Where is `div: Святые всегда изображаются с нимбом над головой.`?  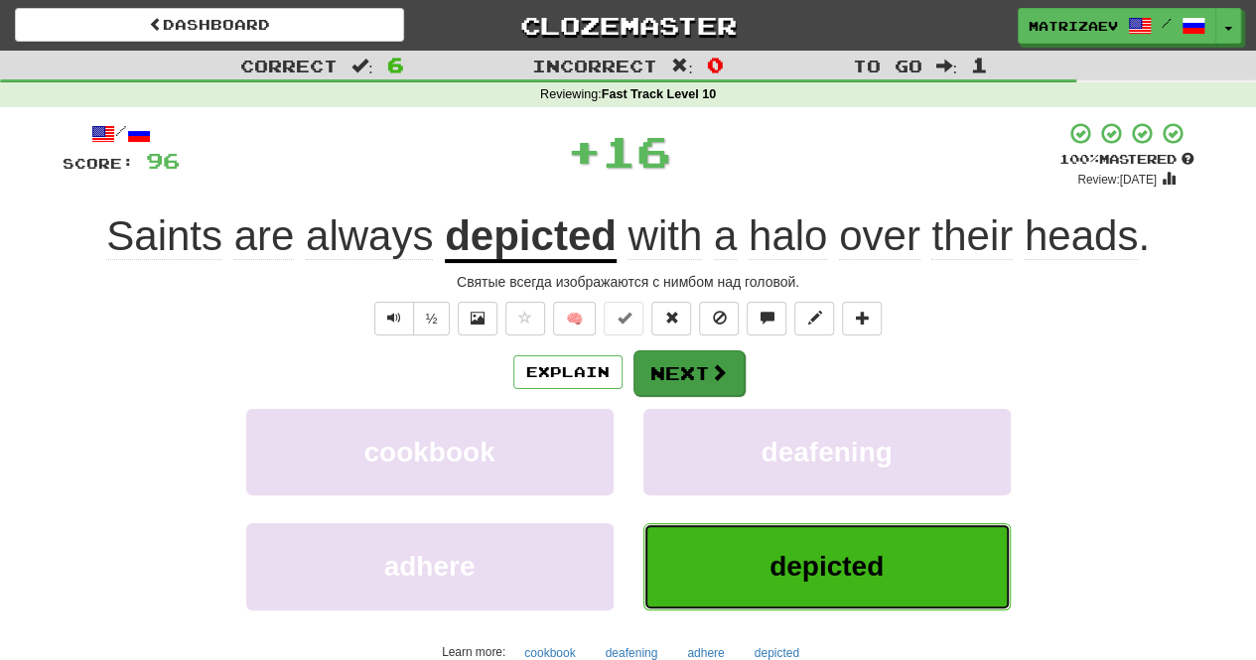 div: Святые всегда изображаются с нимбом над головой. is located at coordinates (629, 282).